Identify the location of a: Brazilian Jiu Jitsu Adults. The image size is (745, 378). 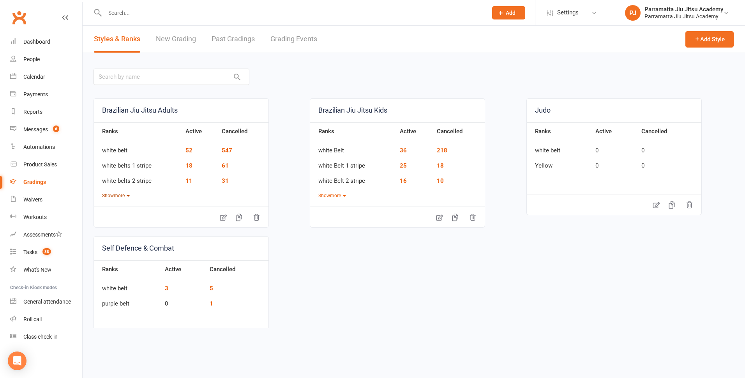
(181, 110).